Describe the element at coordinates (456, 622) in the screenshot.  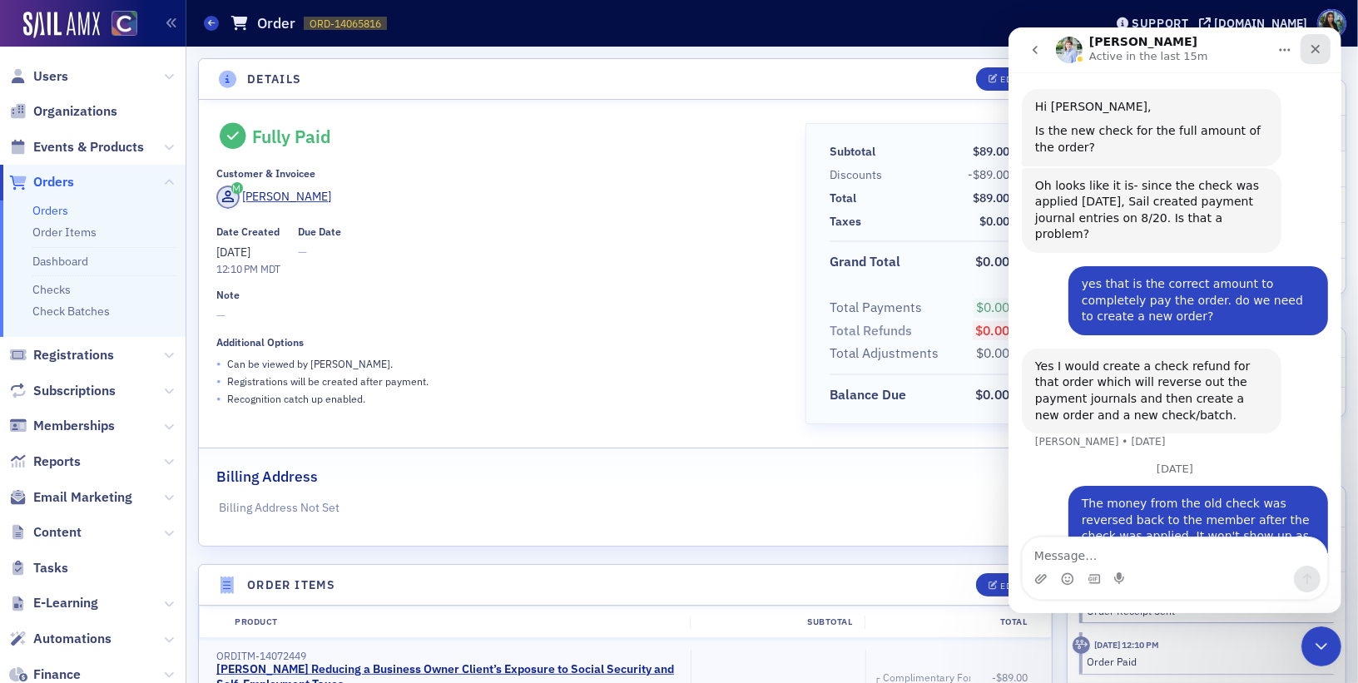
I see `div: Product` at that location.